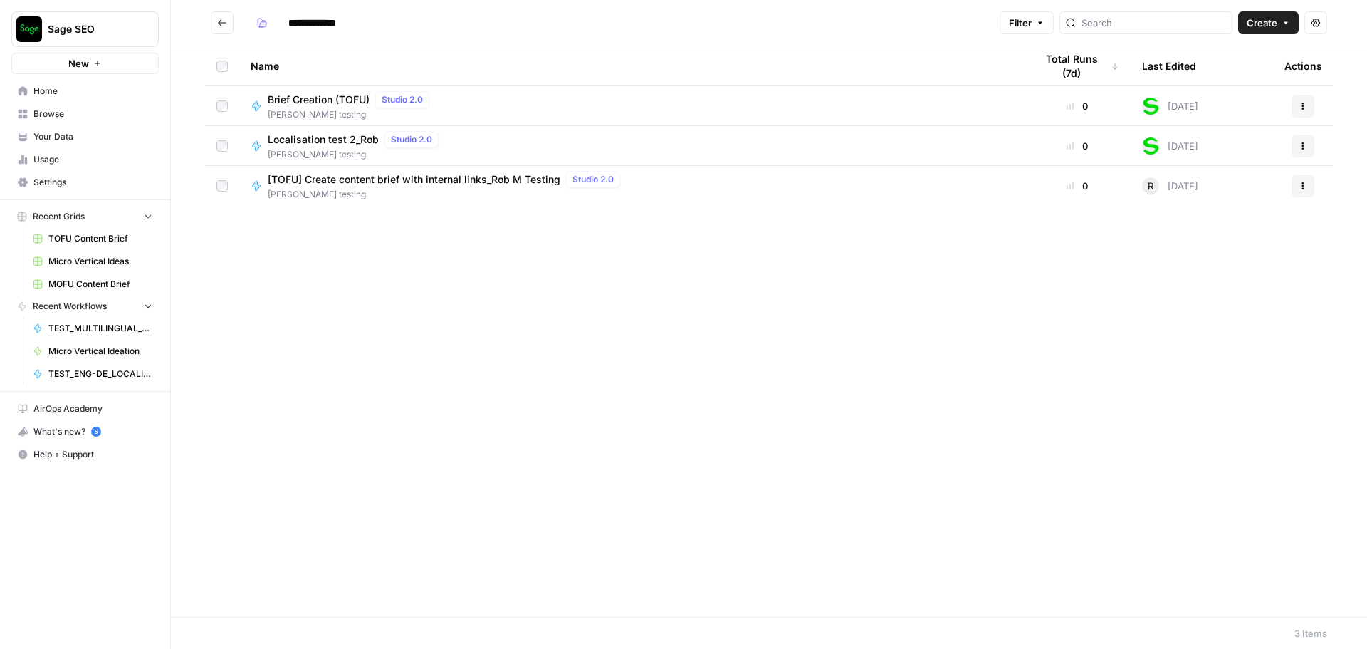 The width and height of the screenshot is (1367, 649). I want to click on span: R, so click(1151, 186).